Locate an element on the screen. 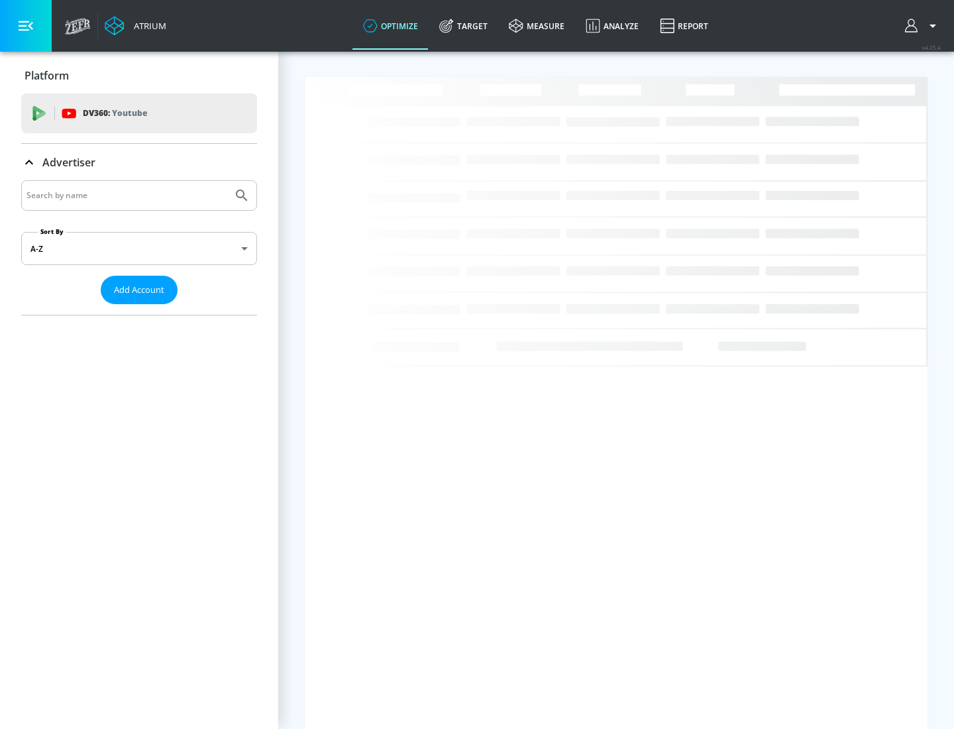 The height and width of the screenshot is (729, 954). label: Sort By is located at coordinates (52, 231).